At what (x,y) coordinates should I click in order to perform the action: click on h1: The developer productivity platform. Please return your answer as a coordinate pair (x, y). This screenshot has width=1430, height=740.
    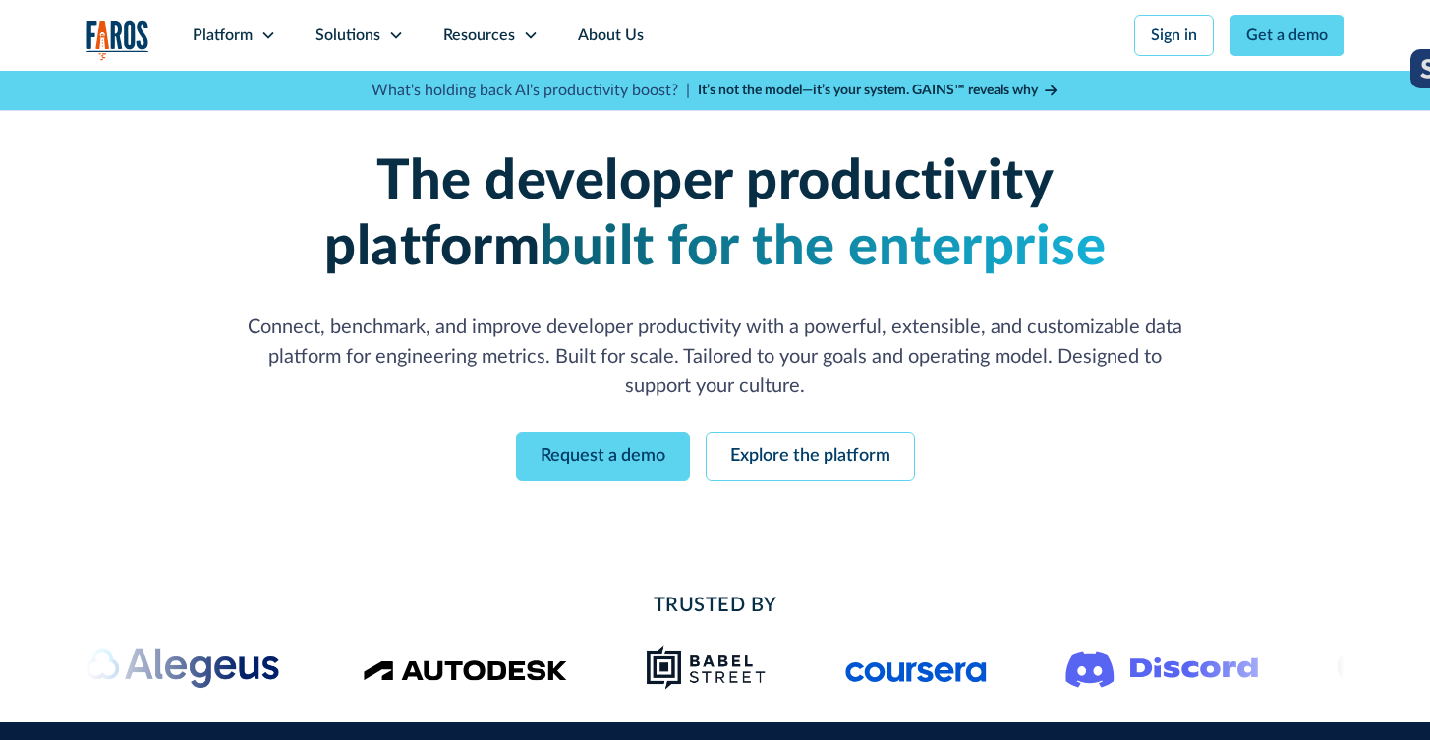
    Looking at the image, I should click on (715, 215).